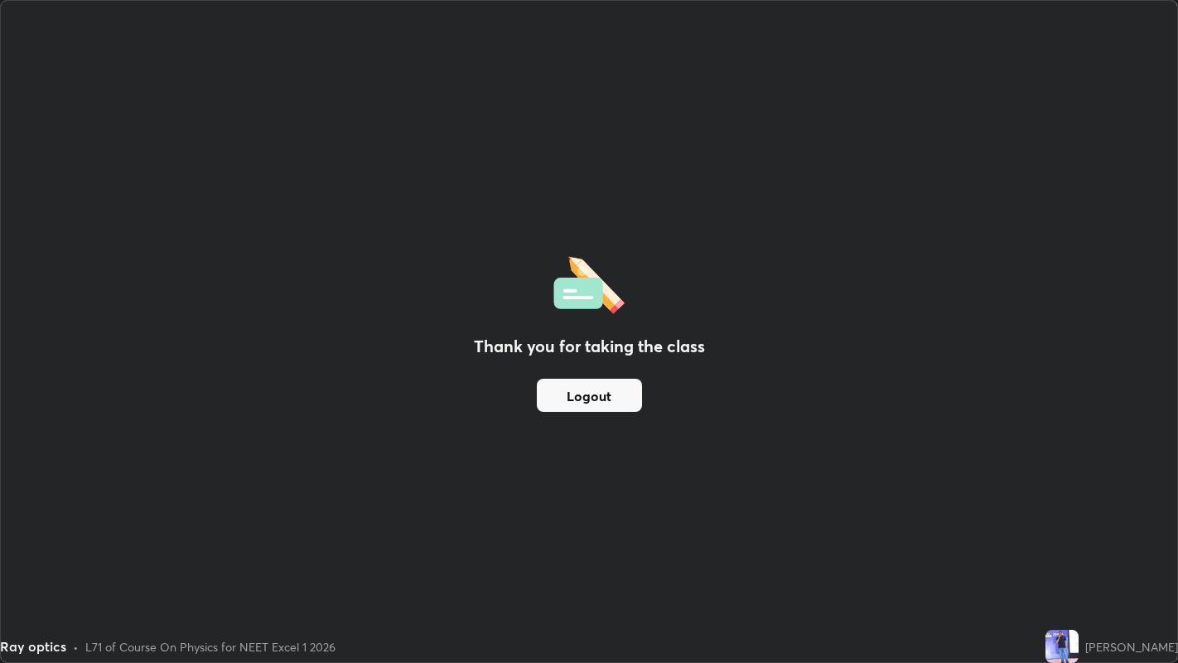 The width and height of the screenshot is (1178, 663). I want to click on img: f51fef33667341698825c77594be1dc1.jpg, so click(1062, 646).